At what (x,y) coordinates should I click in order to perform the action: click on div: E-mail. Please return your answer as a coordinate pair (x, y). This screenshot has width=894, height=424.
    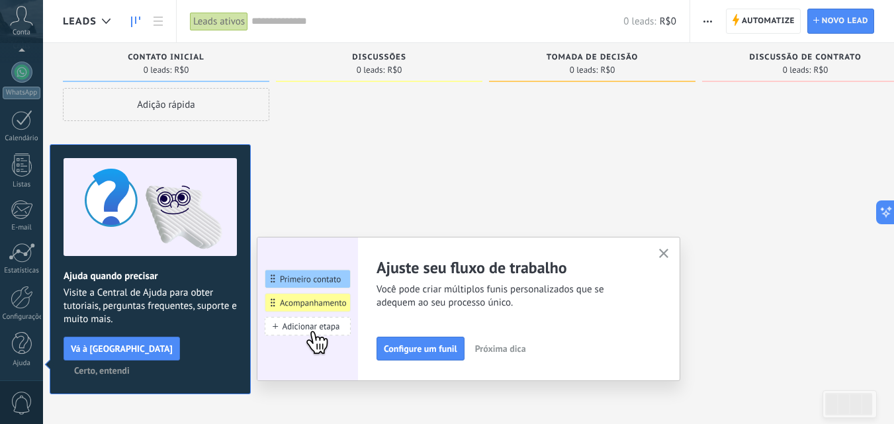
    Looking at the image, I should click on (22, 228).